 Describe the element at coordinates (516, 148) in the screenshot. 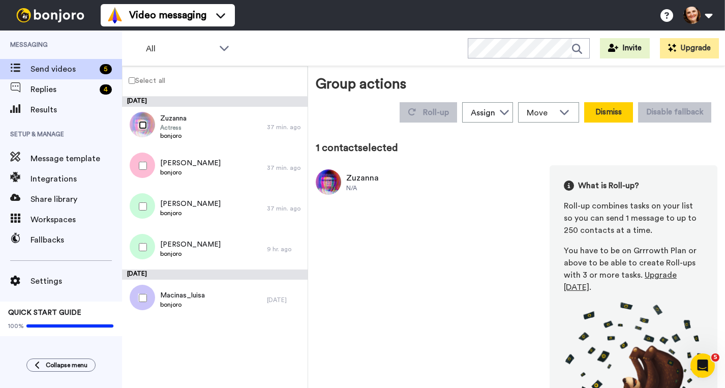

I see `div: 1 contact selected` at that location.